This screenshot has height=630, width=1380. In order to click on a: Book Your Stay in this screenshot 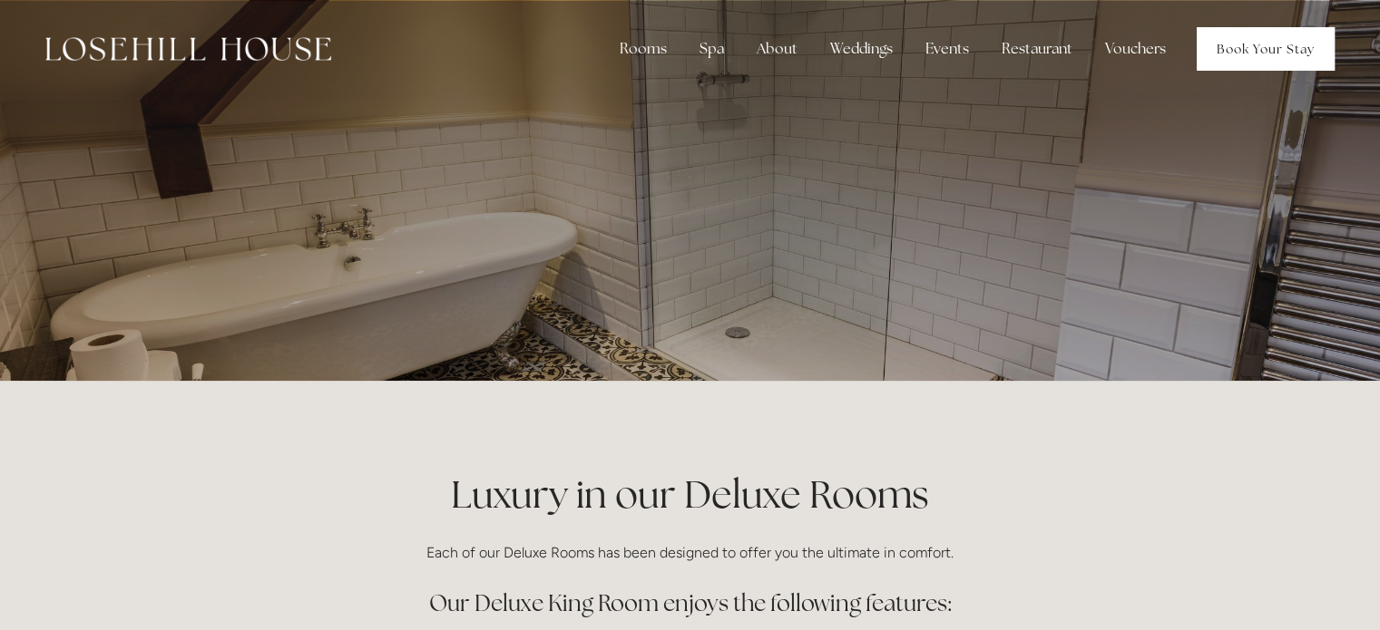, I will do `click(1265, 49)`.